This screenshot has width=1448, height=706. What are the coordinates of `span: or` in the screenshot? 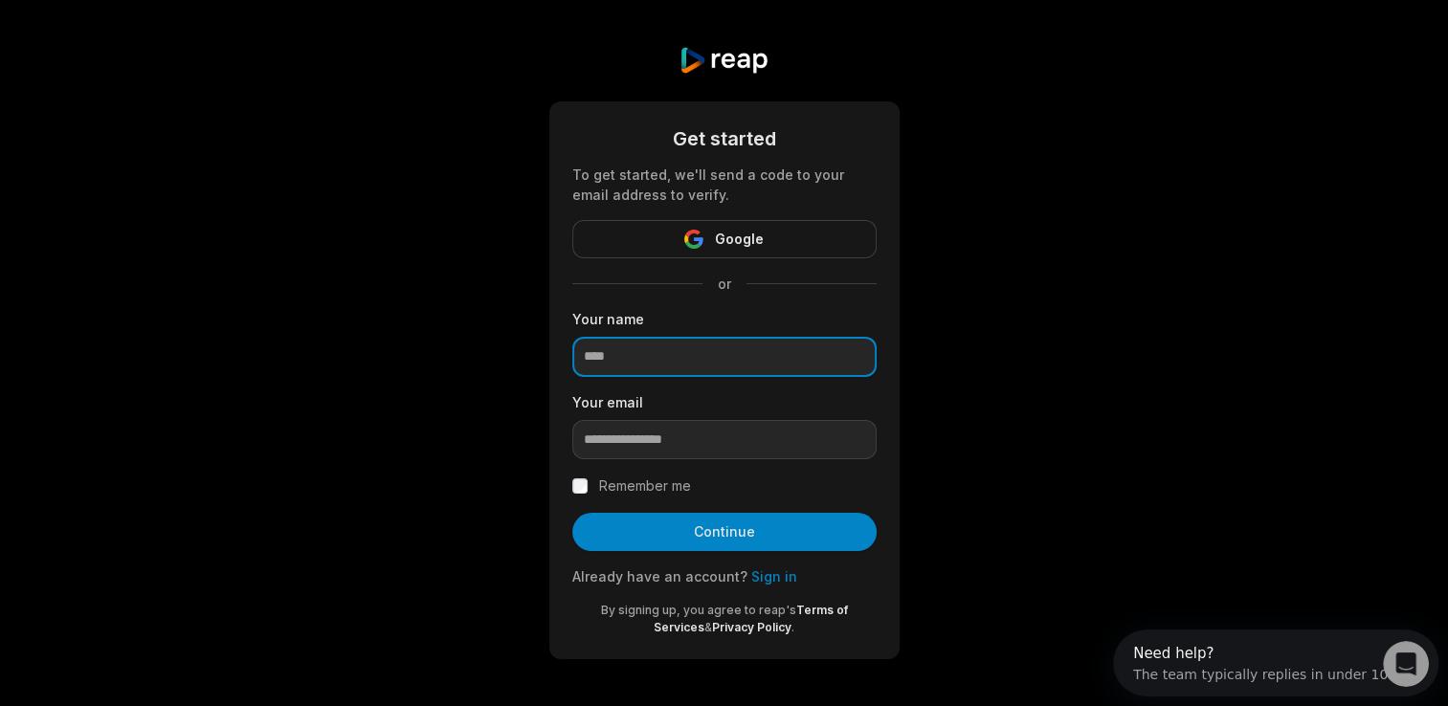 It's located at (724, 283).